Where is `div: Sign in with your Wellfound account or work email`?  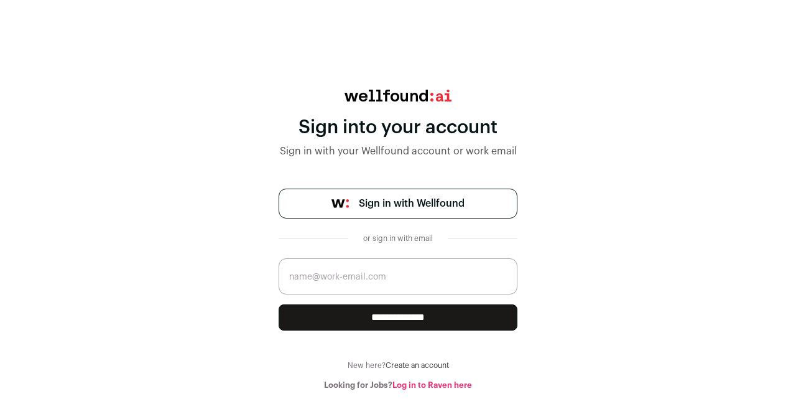
div: Sign in with your Wellfound account or work email is located at coordinates (398, 151).